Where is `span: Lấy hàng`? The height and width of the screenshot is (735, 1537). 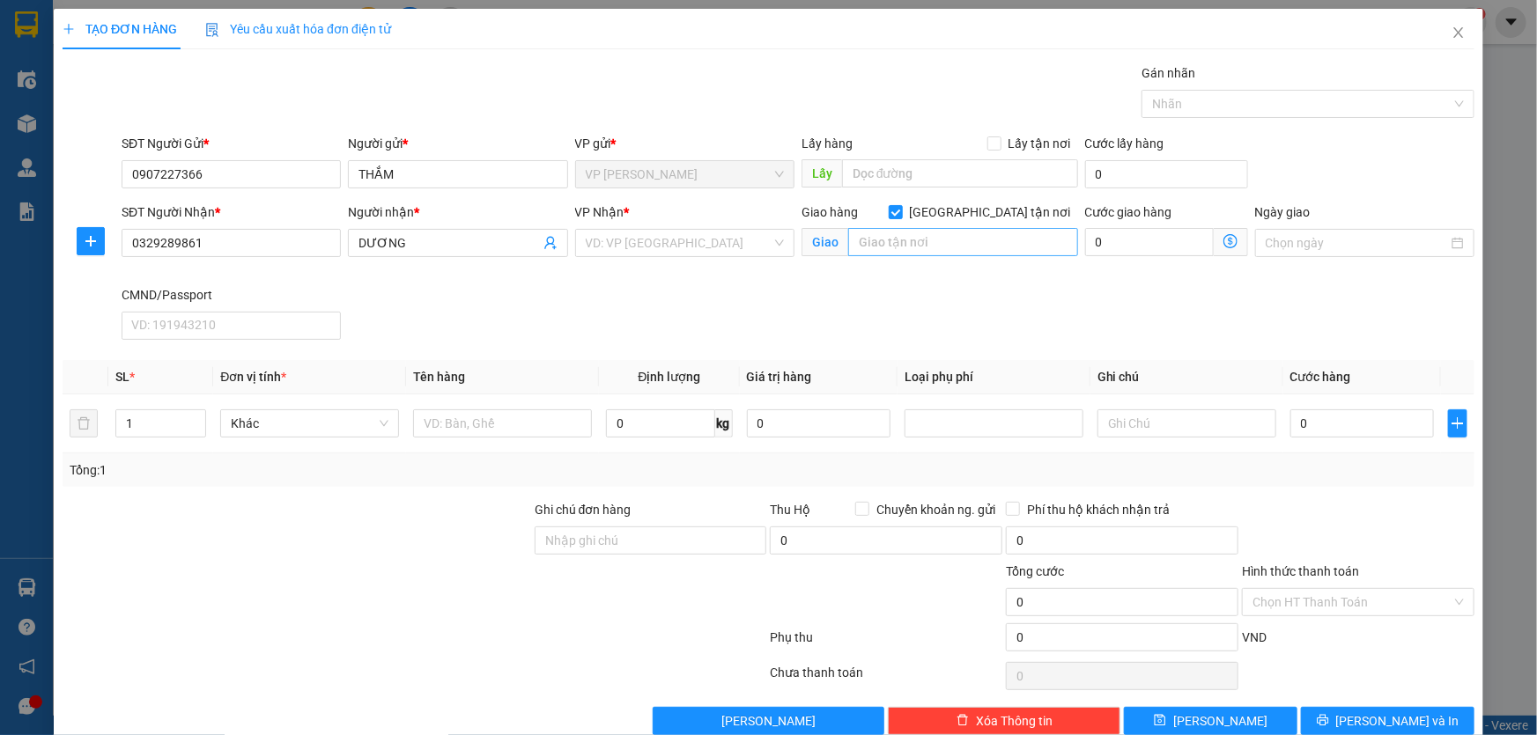 span: Lấy hàng is located at coordinates (827, 144).